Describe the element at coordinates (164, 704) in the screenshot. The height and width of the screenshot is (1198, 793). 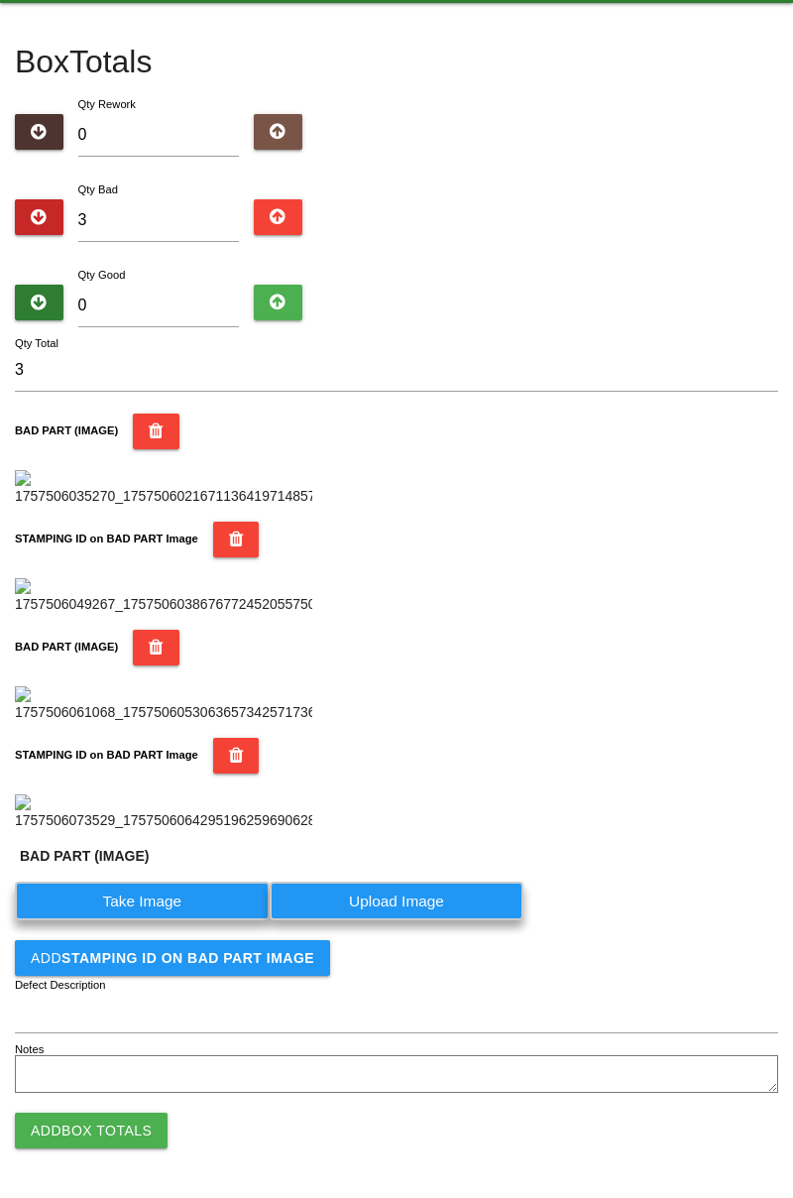
I see `img: 1757506061068_17575060530636573425717361036111.jpg` at that location.